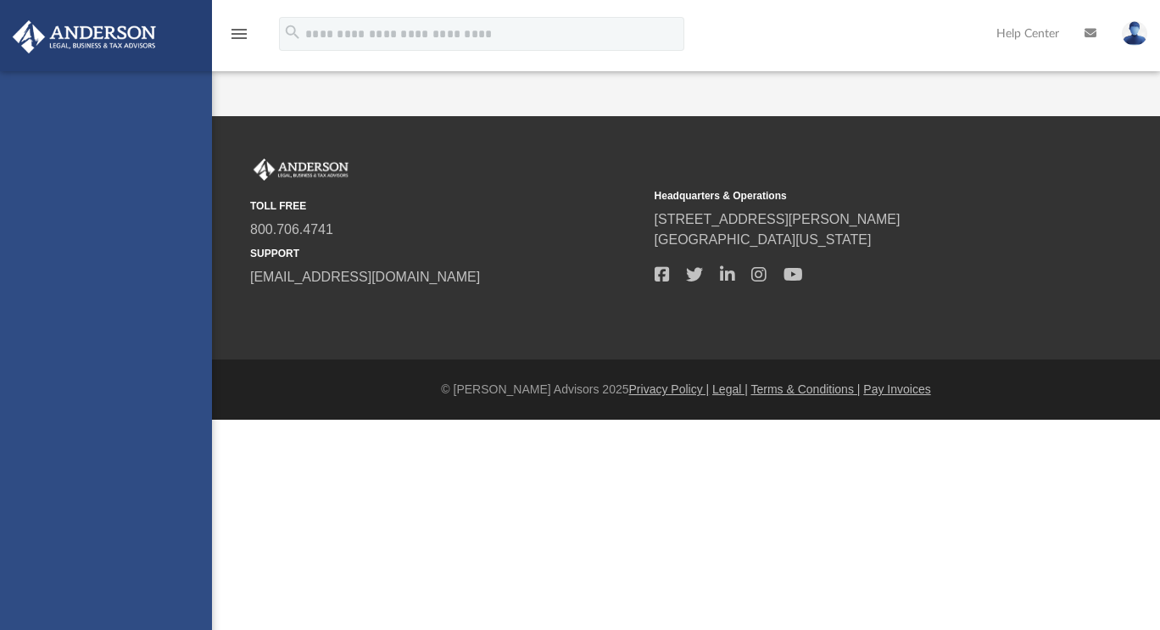 The height and width of the screenshot is (630, 1160). I want to click on i: menu, so click(239, 34).